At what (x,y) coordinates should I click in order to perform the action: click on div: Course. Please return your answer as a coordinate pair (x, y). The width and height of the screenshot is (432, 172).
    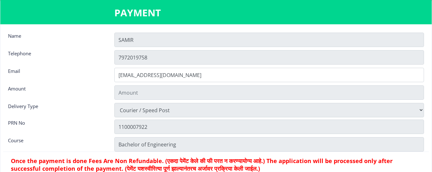
    Looking at the image, I should click on (56, 144).